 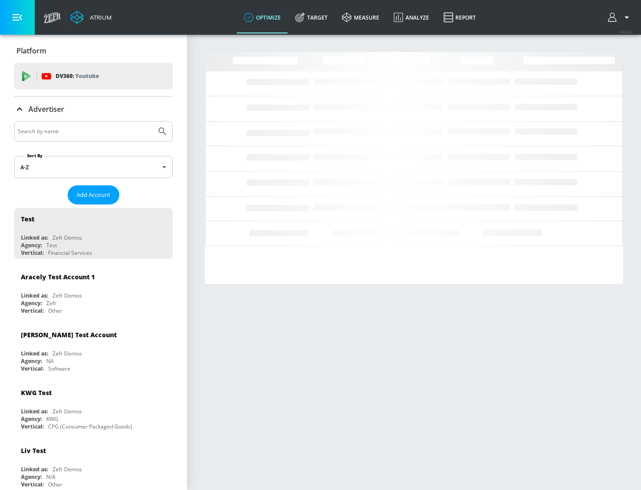 What do you see at coordinates (94, 195) in the screenshot?
I see `button: Add Account` at bounding box center [94, 195].